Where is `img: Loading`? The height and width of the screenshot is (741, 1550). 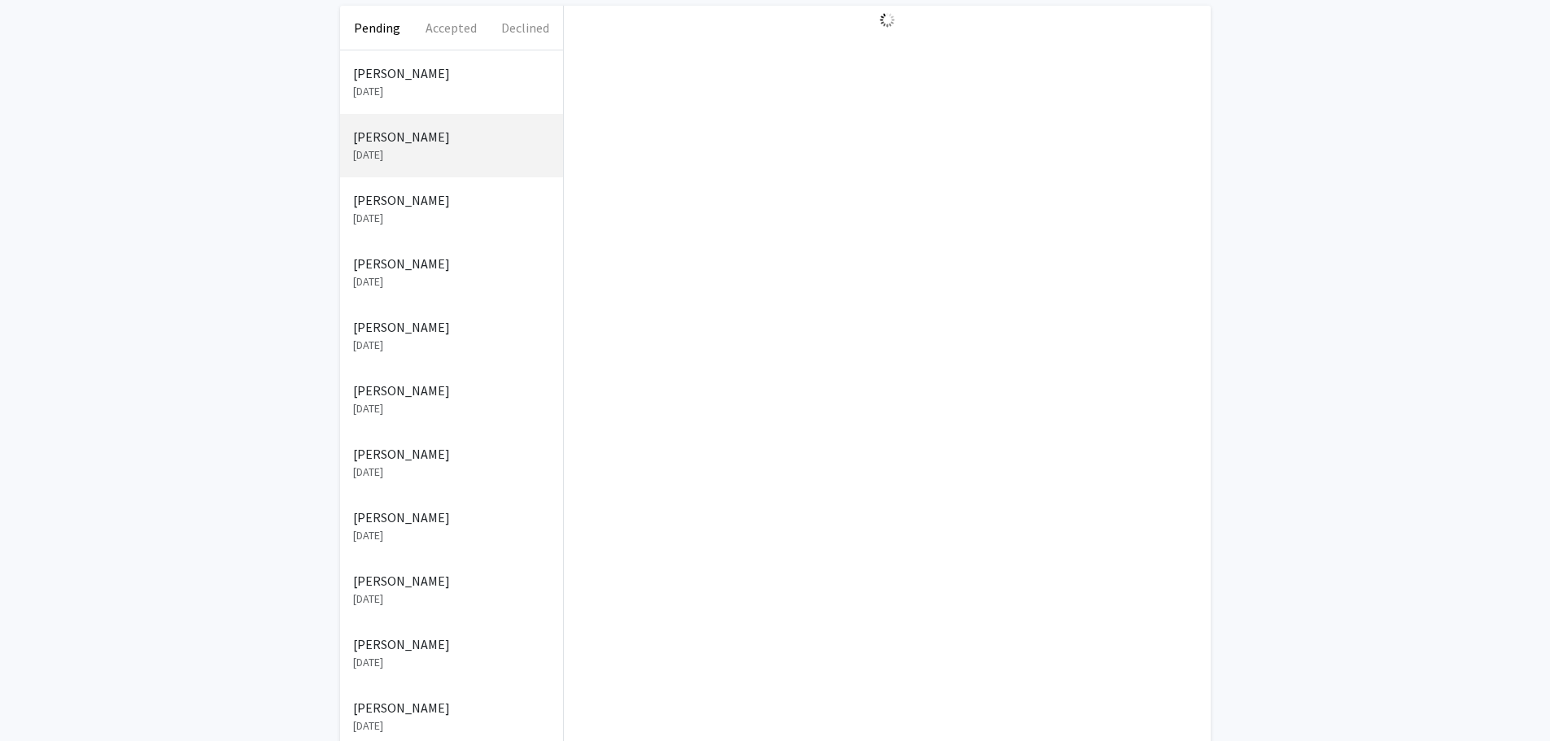 img: Loading is located at coordinates (887, 20).